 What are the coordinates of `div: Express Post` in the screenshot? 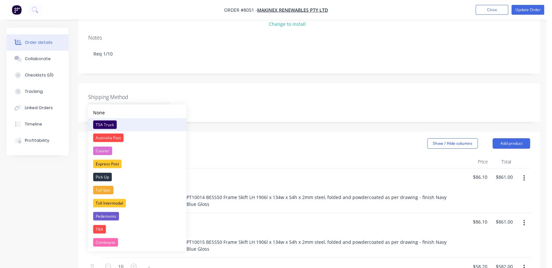 It's located at (107, 164).